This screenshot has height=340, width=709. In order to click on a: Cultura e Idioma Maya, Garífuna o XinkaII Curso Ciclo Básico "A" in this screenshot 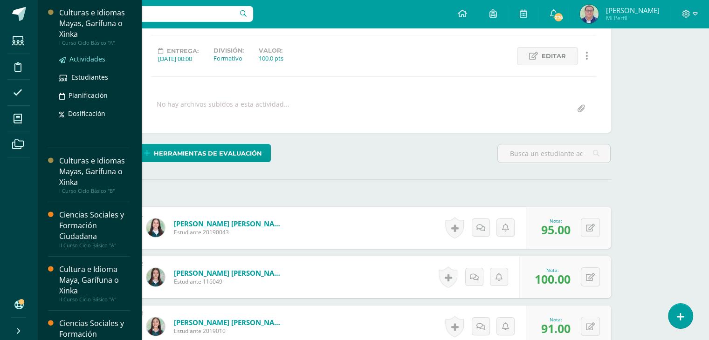, I will do `click(95, 284)`.